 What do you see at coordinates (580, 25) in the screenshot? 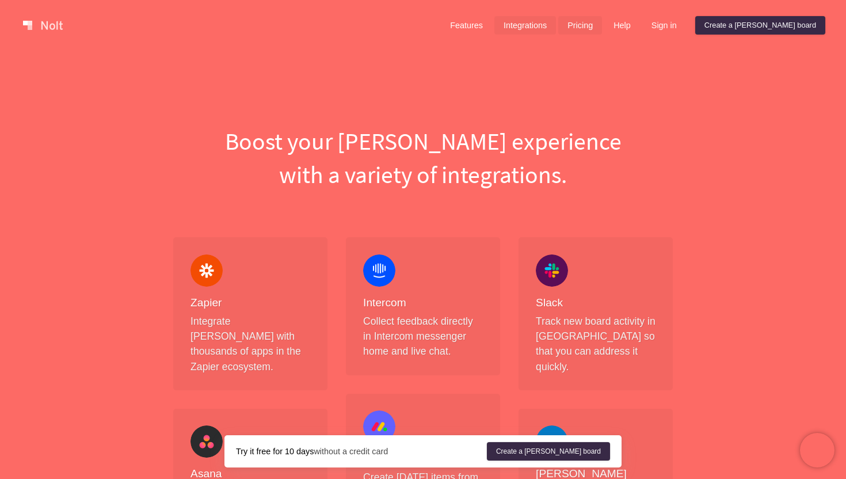
I see `a: Pricing` at bounding box center [580, 25].